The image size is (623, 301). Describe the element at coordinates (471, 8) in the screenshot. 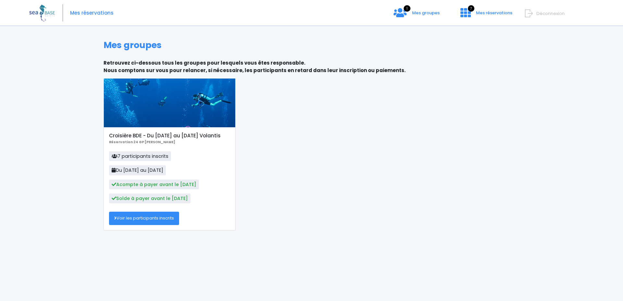

I see `span: 7` at that location.